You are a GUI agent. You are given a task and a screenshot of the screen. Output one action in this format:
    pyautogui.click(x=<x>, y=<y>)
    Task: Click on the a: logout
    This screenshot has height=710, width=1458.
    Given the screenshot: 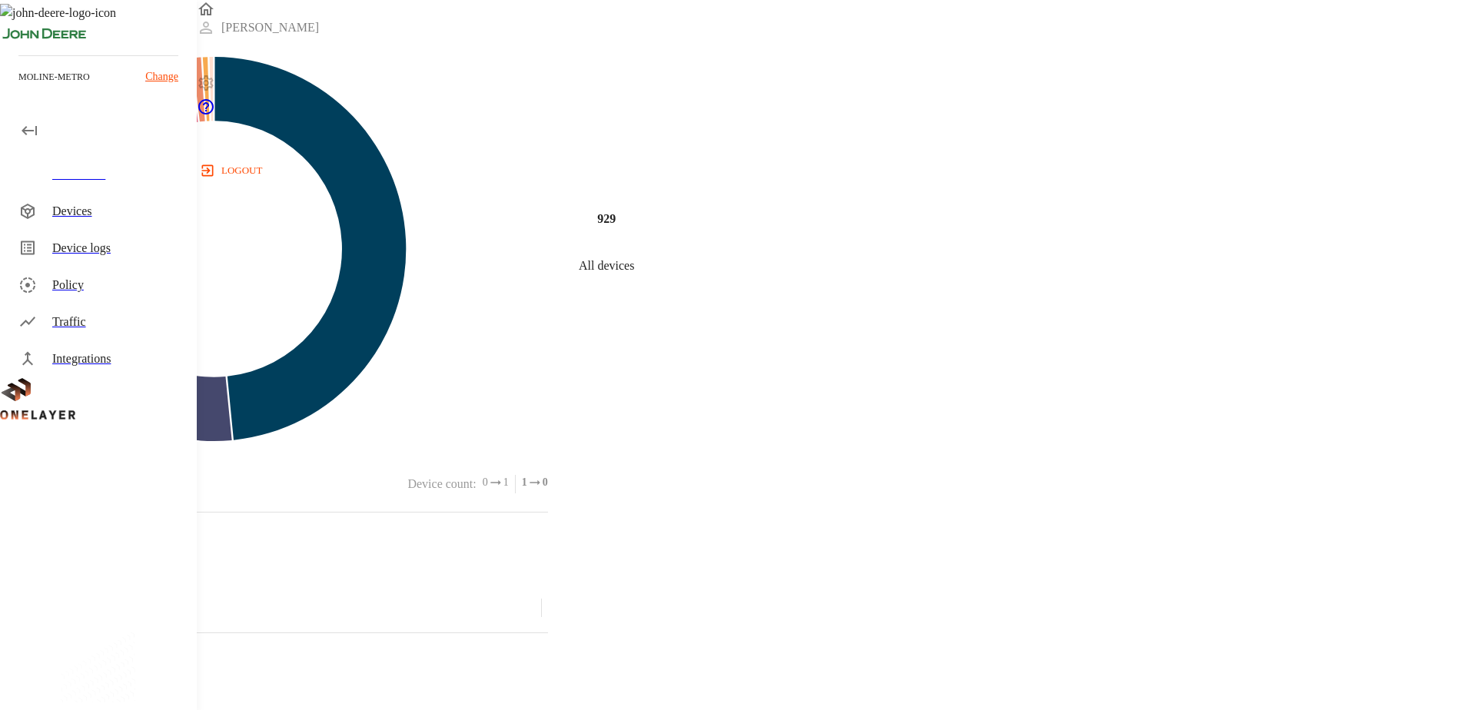 What is the action you would take?
    pyautogui.click(x=827, y=171)
    